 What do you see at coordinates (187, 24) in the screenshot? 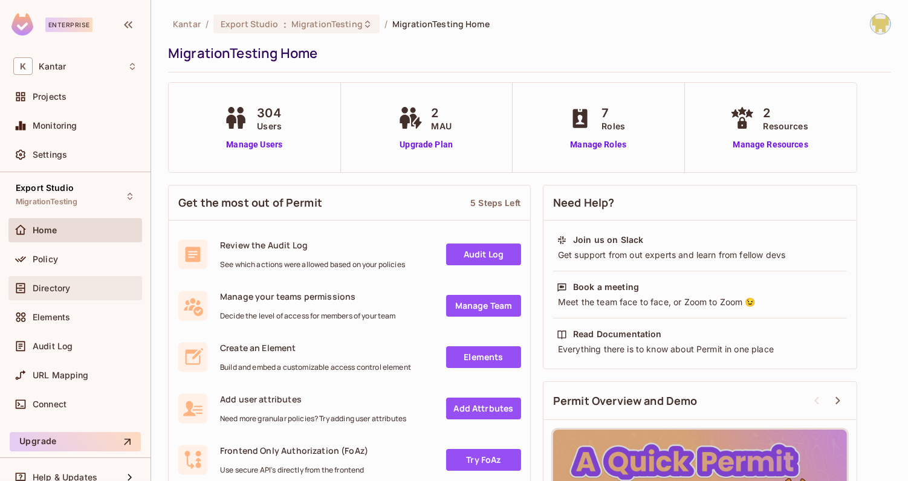
I see `span: the active workspace` at bounding box center [187, 24].